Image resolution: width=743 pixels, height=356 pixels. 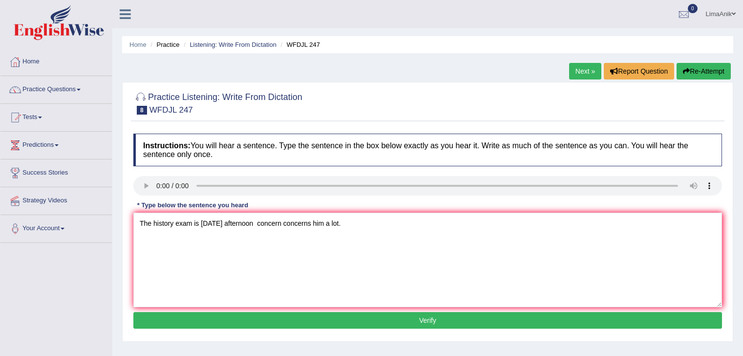 I want to click on a: Practice Questions, so click(x=56, y=88).